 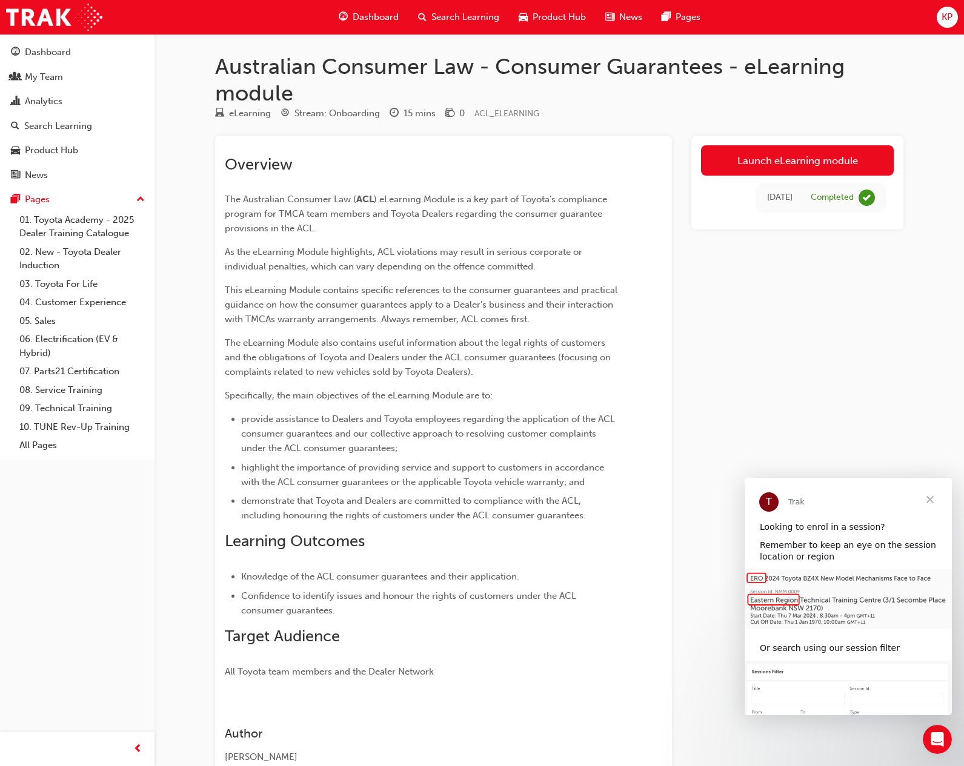 I want to click on div: Remember to keep an eye on the session location or region, so click(x=104, y=73).